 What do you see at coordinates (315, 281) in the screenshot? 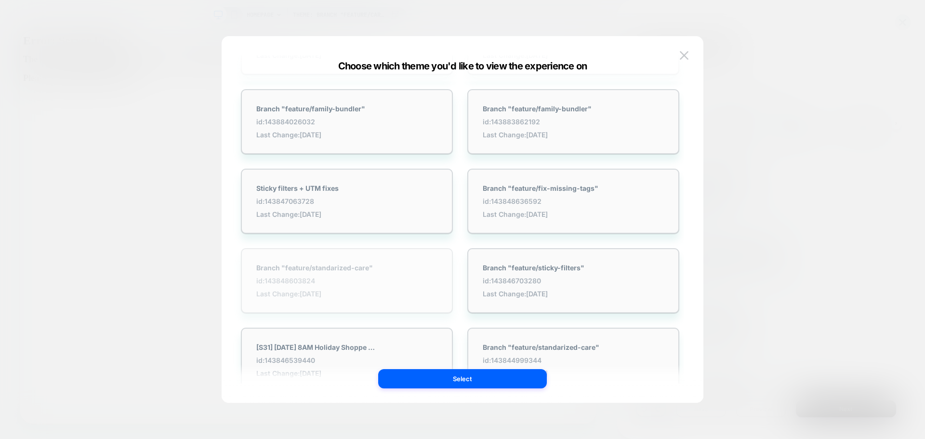
I see `span: id: 143848603824` at bounding box center [315, 281].